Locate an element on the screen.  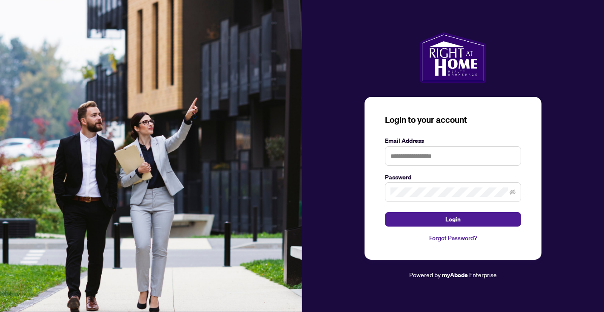
span: Login is located at coordinates (453, 219).